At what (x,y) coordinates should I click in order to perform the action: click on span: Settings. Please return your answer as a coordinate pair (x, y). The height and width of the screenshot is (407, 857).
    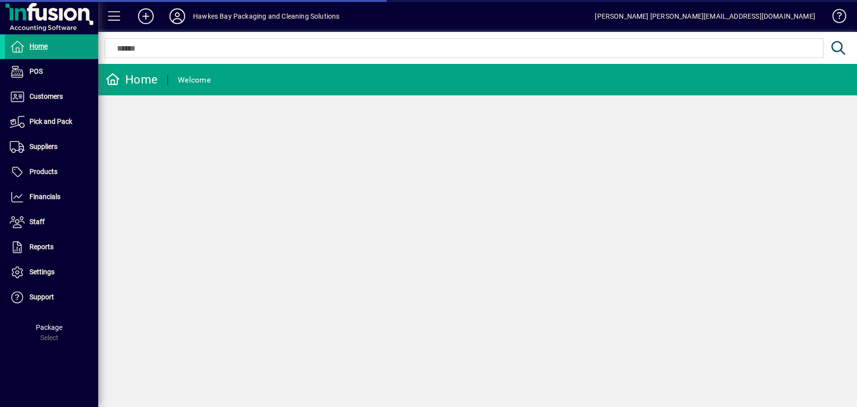
    Looking at the image, I should click on (42, 272).